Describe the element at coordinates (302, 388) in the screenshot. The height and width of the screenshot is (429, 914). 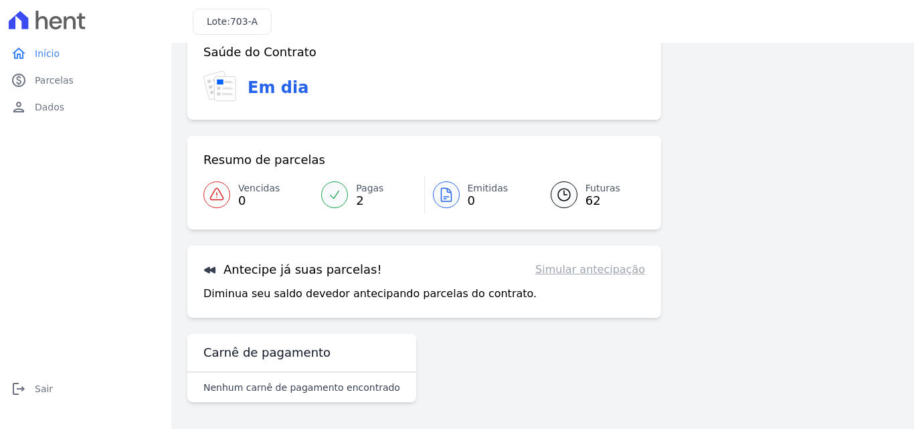
I see `p: Nenhum carnê de pagamento encontrado` at that location.